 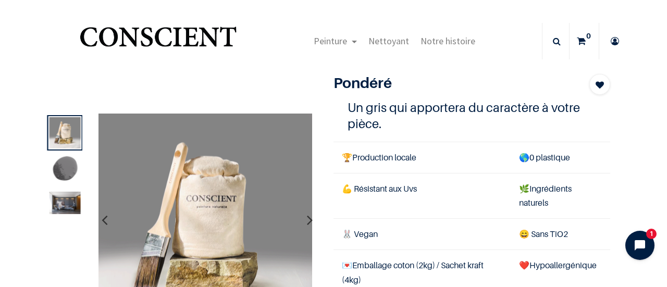 I want to click on sup: 0, so click(x=589, y=36).